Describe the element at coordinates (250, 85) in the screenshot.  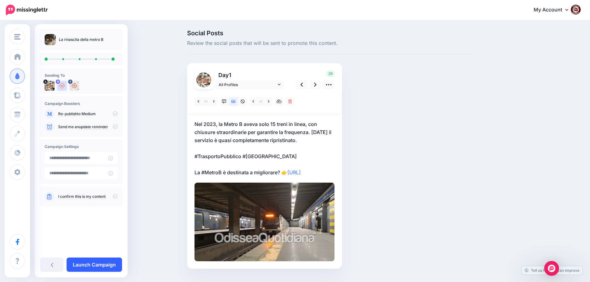
I see `a: All Profiles` at that location.